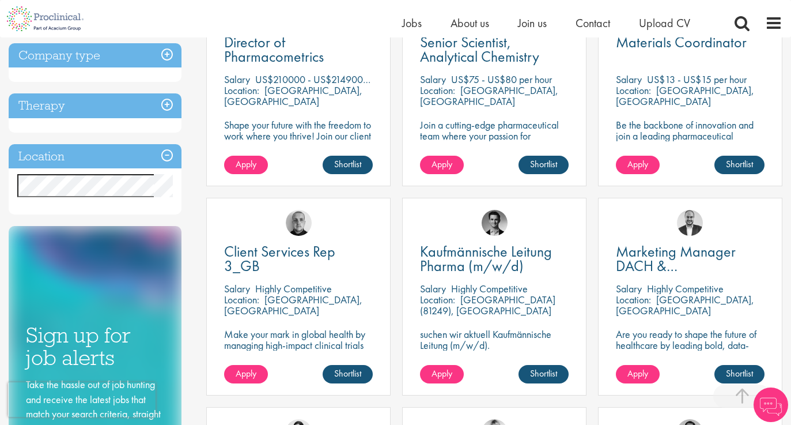 This screenshot has width=791, height=425. What do you see at coordinates (593, 23) in the screenshot?
I see `a: Contact` at bounding box center [593, 23].